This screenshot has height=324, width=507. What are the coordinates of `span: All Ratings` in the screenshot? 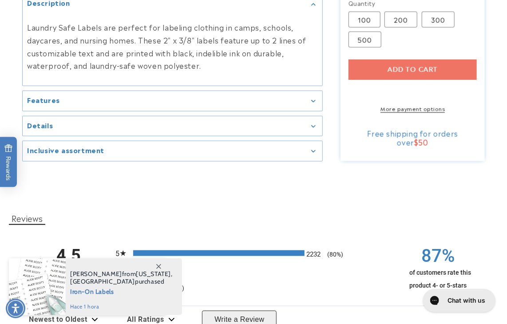 It's located at (146, 319).